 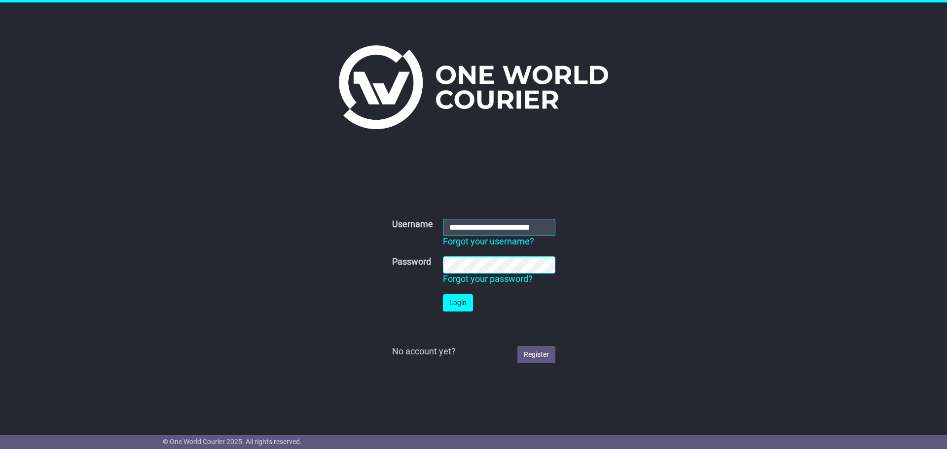 What do you see at coordinates (488, 279) in the screenshot?
I see `a: Forgot your password?` at bounding box center [488, 279].